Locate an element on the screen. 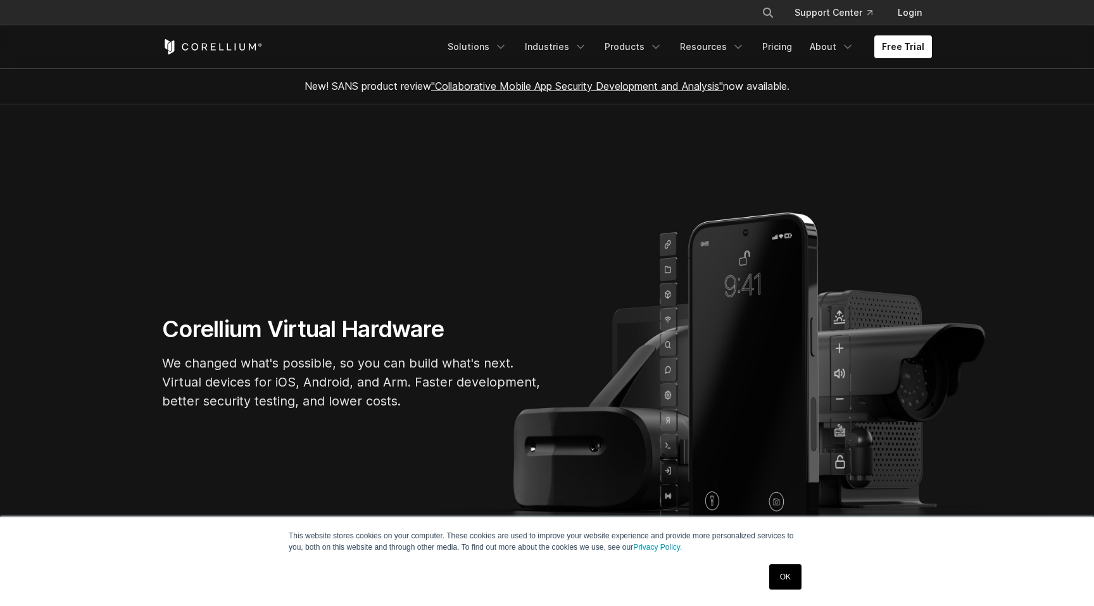 The width and height of the screenshot is (1094, 606). span: New! SANS product review now available. is located at coordinates (547, 86).